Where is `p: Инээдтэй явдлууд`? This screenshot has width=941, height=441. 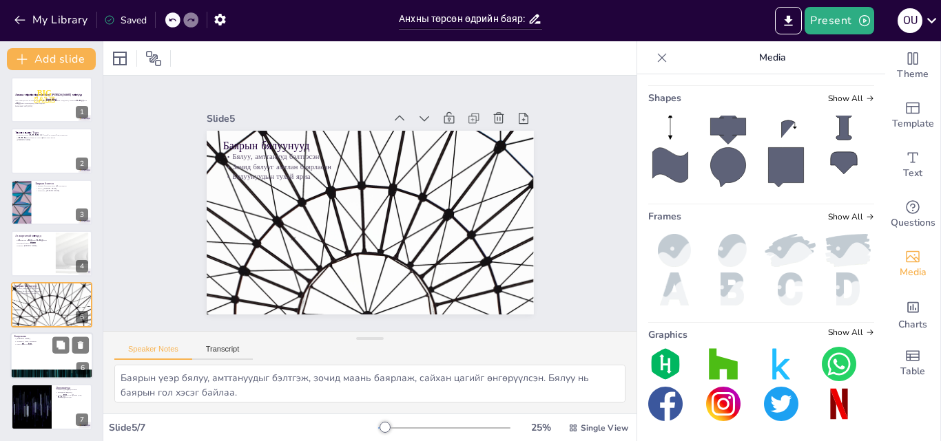 p: Инээдтэй явдлууд is located at coordinates (72, 393).